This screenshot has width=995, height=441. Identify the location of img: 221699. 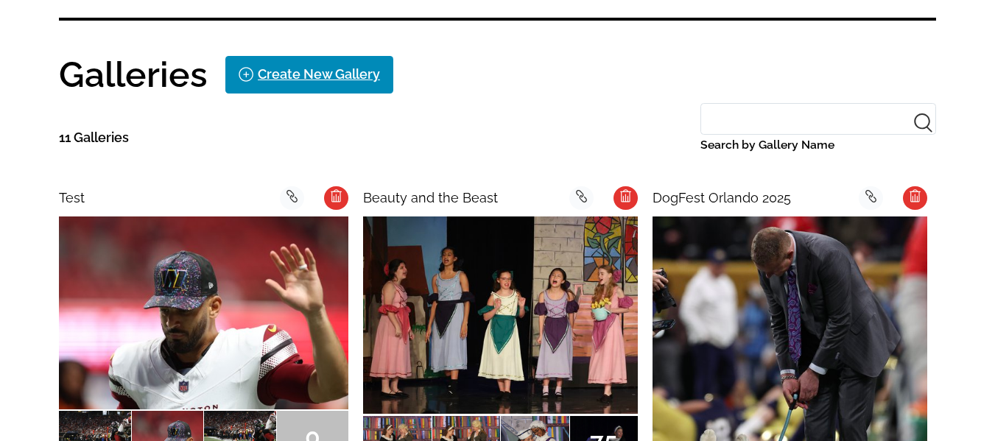
(203, 313).